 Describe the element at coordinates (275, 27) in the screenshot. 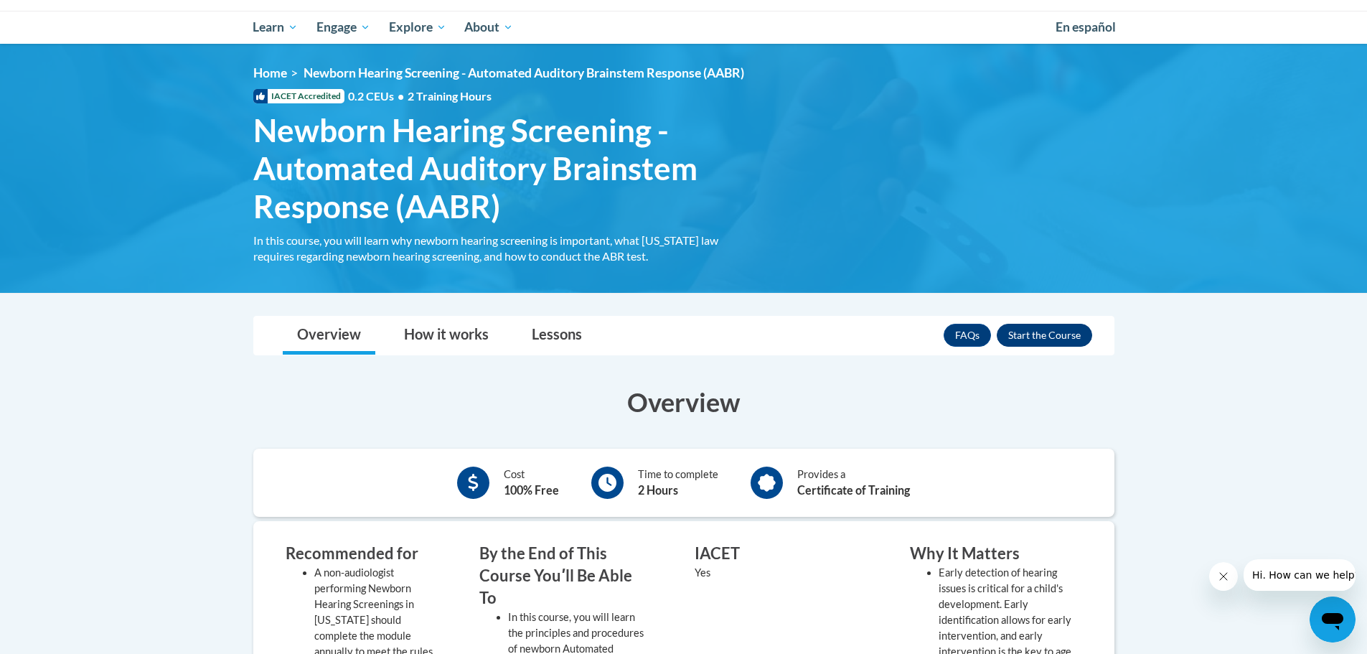

I see `span: Learn` at that location.